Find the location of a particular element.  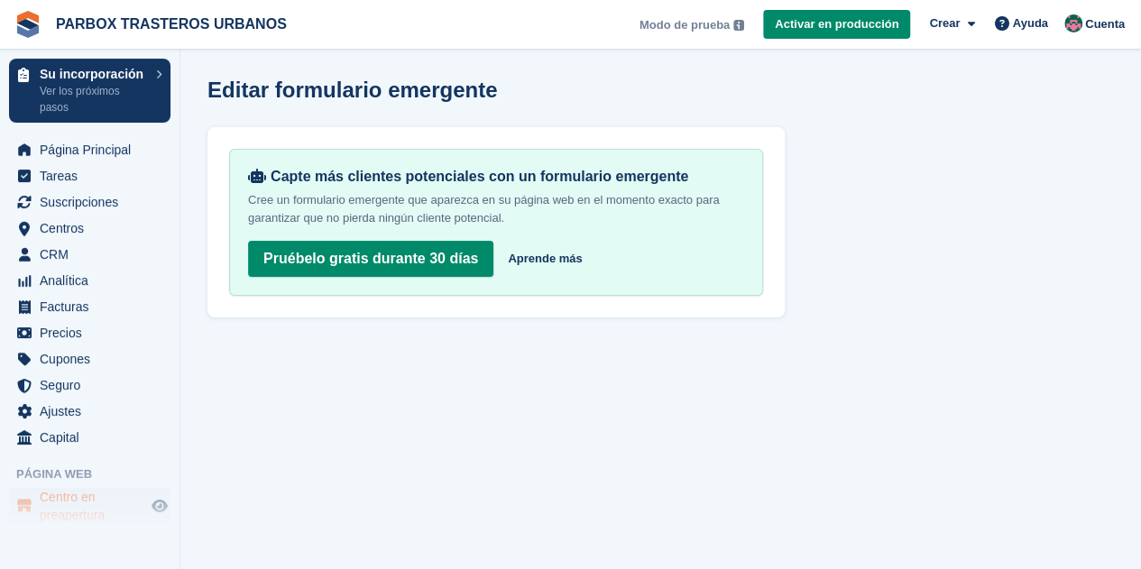

a: Páginas is located at coordinates (106, 535).